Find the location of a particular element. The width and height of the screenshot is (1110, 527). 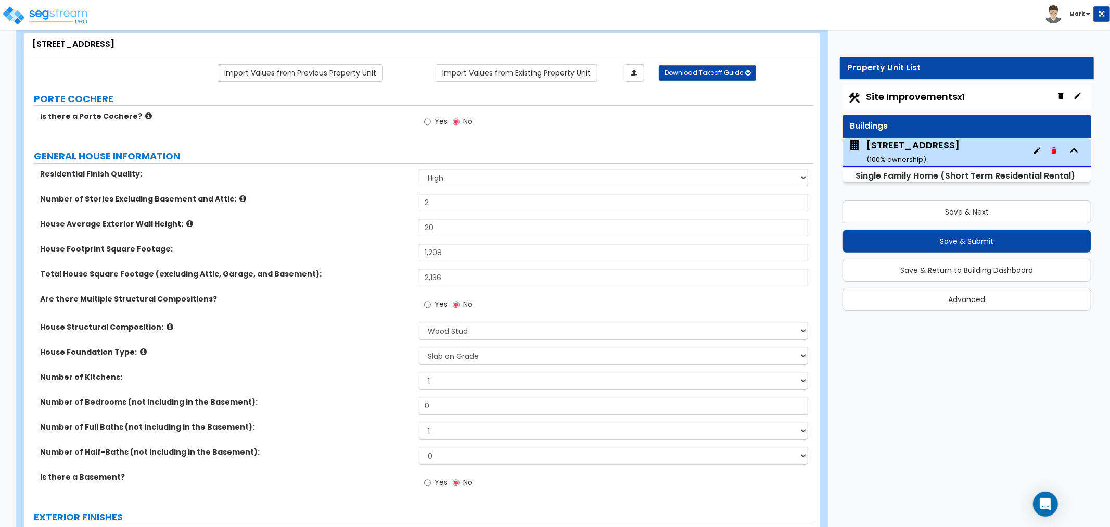

img: avatar.png is located at coordinates (1054, 14).